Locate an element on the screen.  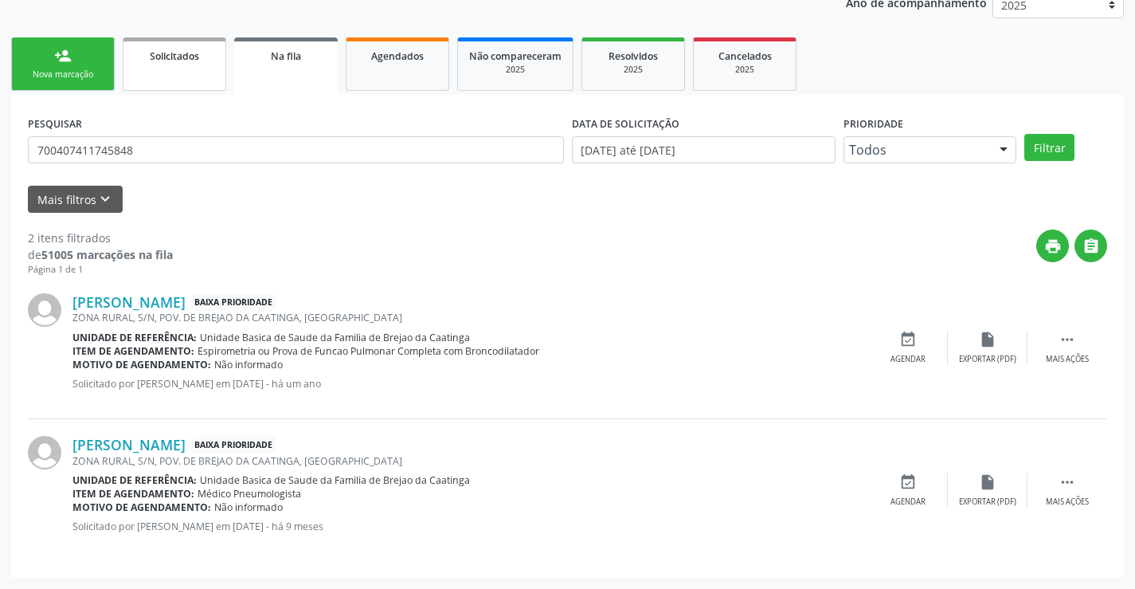
span: Espirometria ou Prova de Funcao Pulmonar Completa com Broncodilatador is located at coordinates (368, 351).